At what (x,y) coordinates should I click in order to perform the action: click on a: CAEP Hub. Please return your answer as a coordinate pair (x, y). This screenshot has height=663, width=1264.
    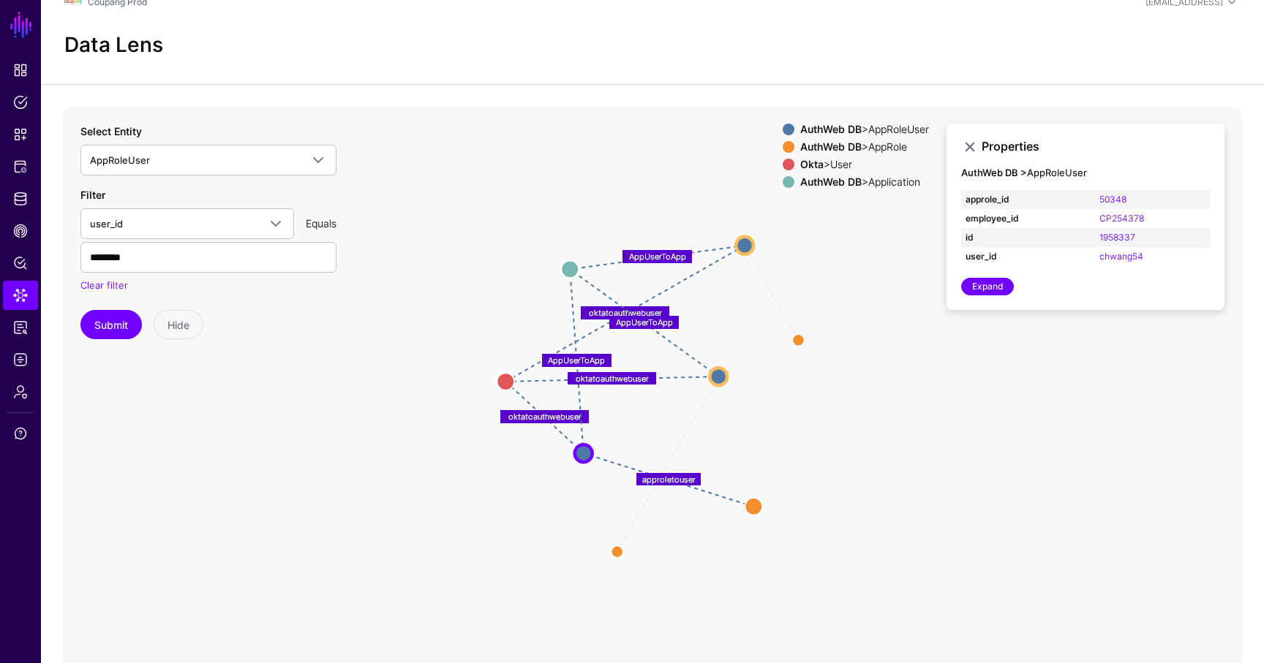
    Looking at the image, I should click on (20, 231).